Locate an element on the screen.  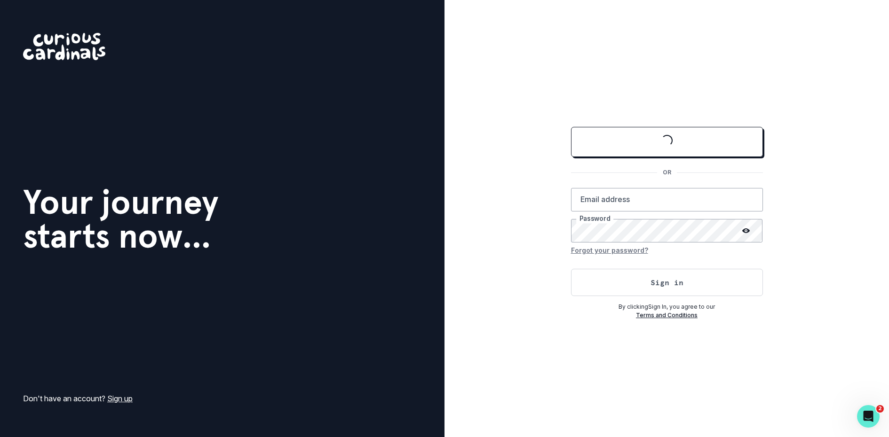
span: 2 is located at coordinates (880, 409).